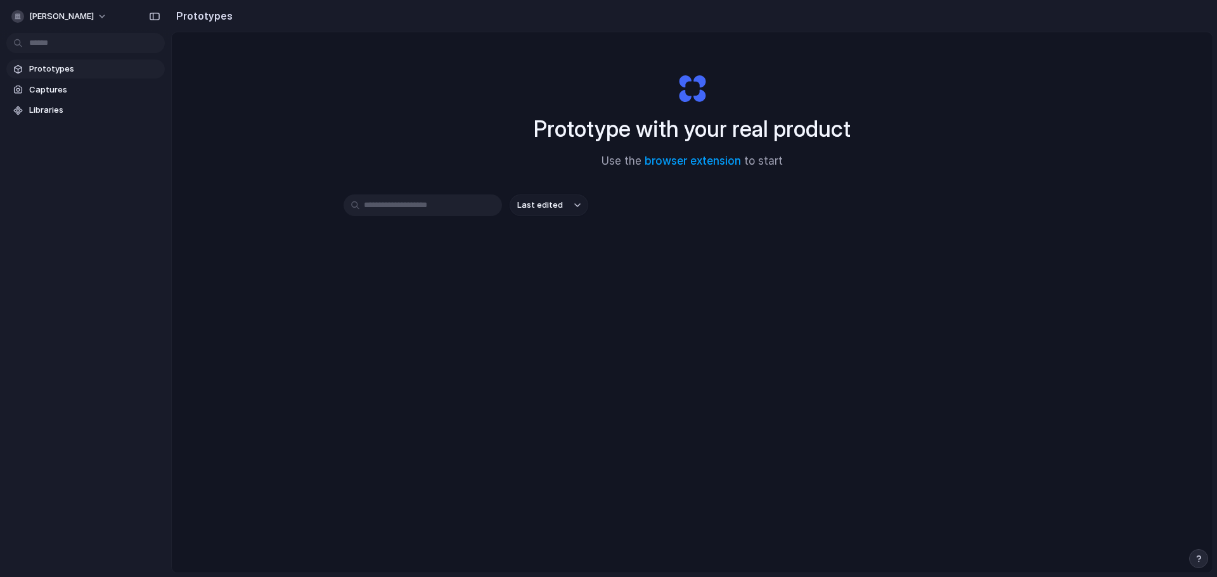 Image resolution: width=1217 pixels, height=577 pixels. I want to click on a: Captures, so click(86, 90).